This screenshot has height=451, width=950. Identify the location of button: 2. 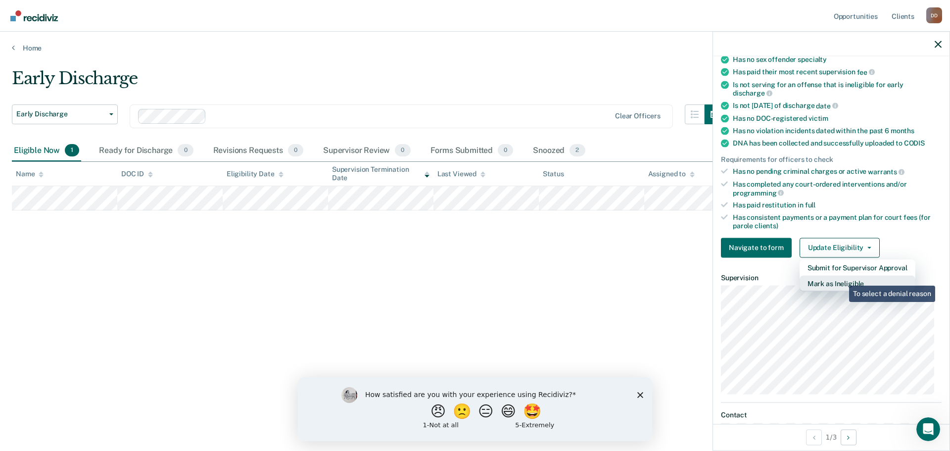
(165, 34).